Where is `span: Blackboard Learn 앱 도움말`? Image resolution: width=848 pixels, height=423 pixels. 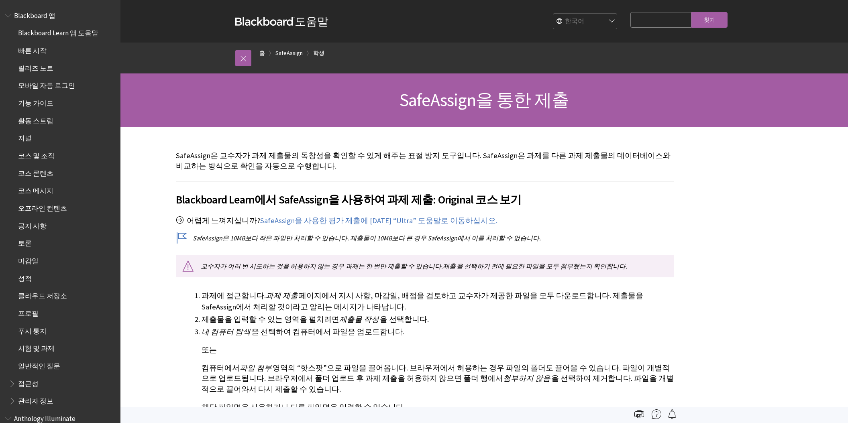
span: Blackboard Learn 앱 도움말 is located at coordinates (58, 32).